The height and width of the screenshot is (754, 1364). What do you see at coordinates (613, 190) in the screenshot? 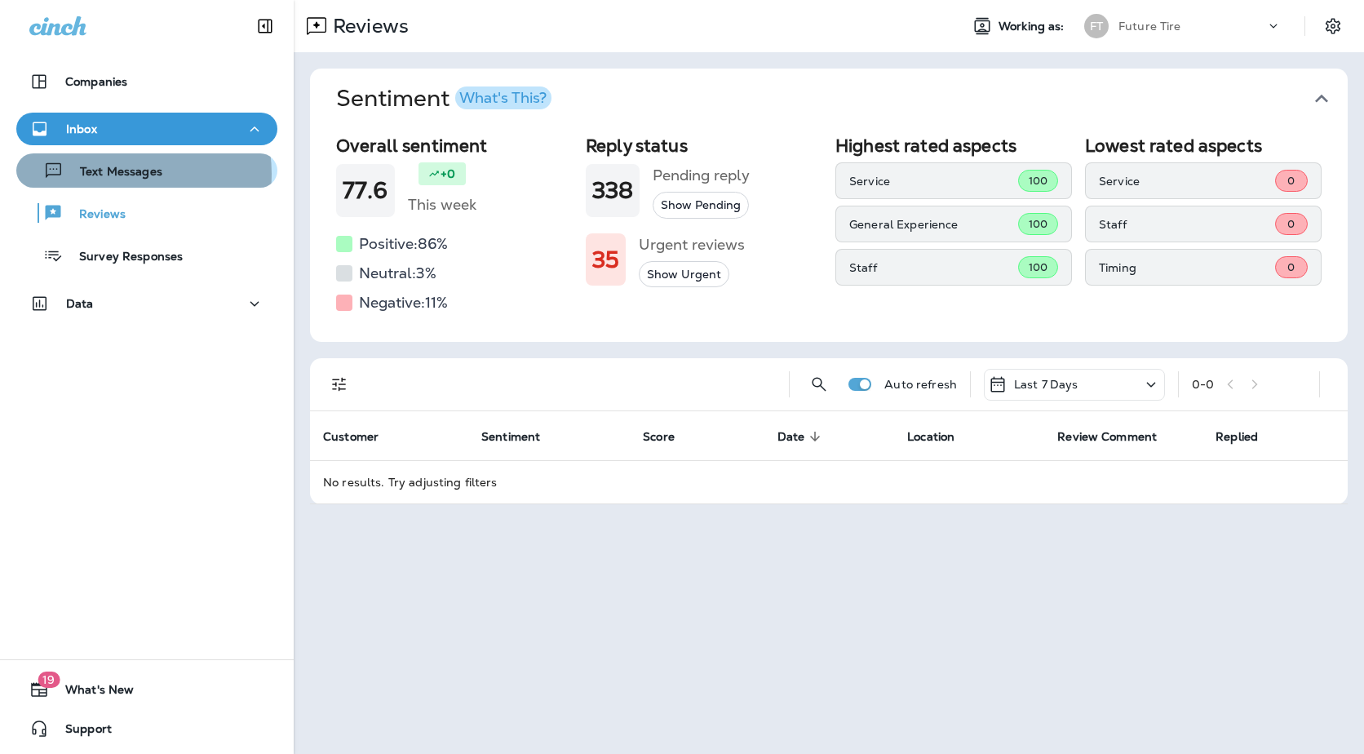
I see `h1: 338` at bounding box center [613, 190].